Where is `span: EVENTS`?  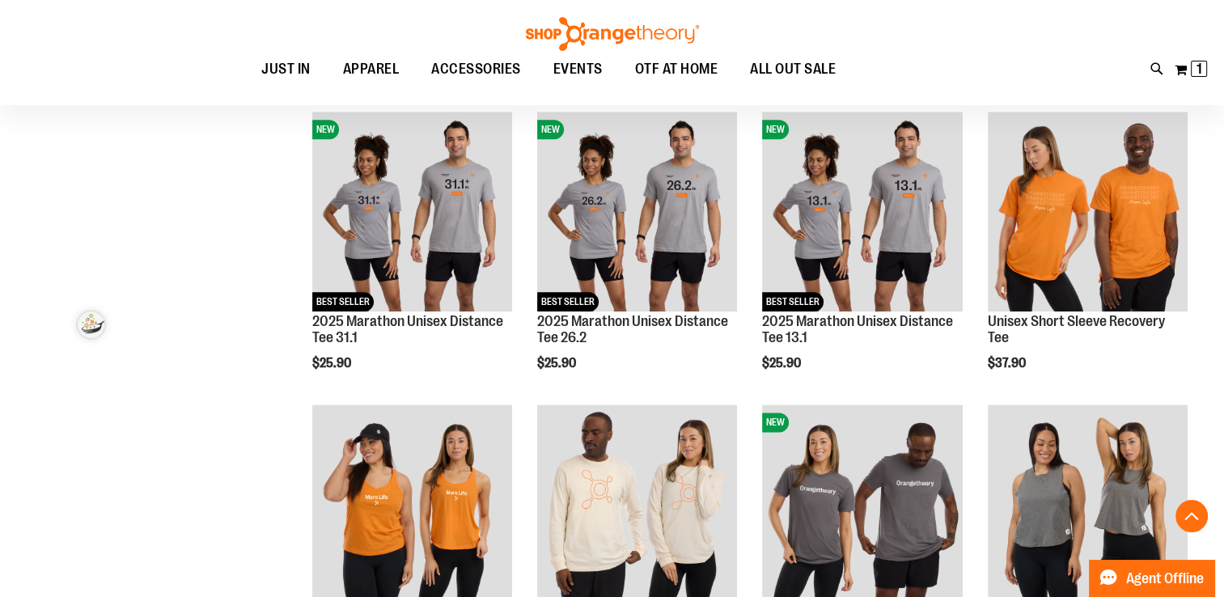
span: EVENTS is located at coordinates (578, 69).